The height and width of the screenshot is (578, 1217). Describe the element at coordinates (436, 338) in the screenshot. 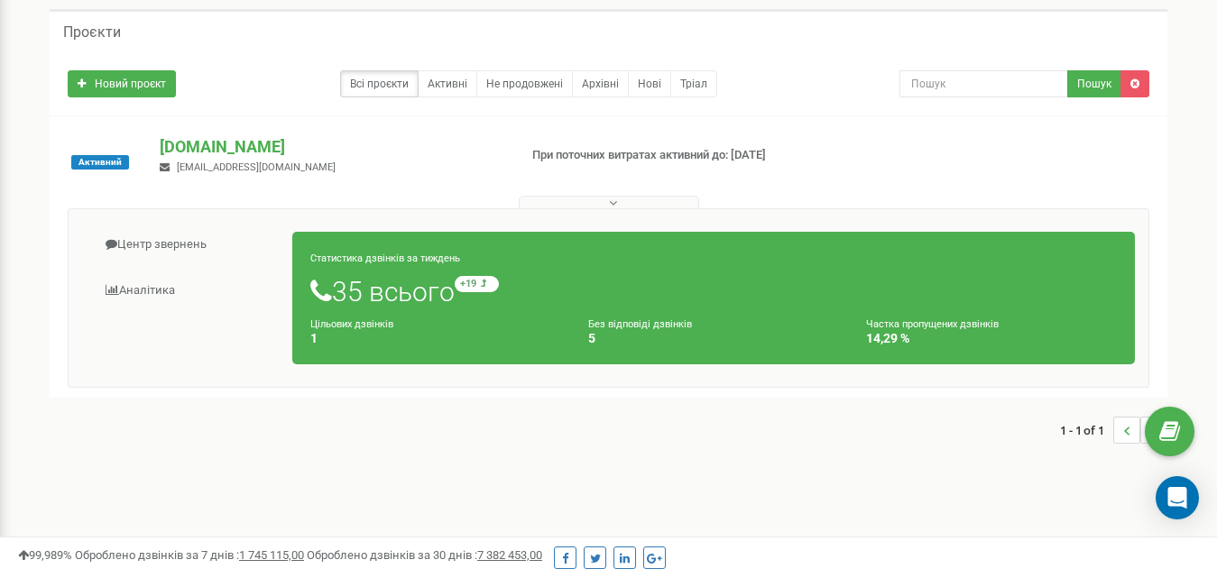

I see `h4: 1` at that location.